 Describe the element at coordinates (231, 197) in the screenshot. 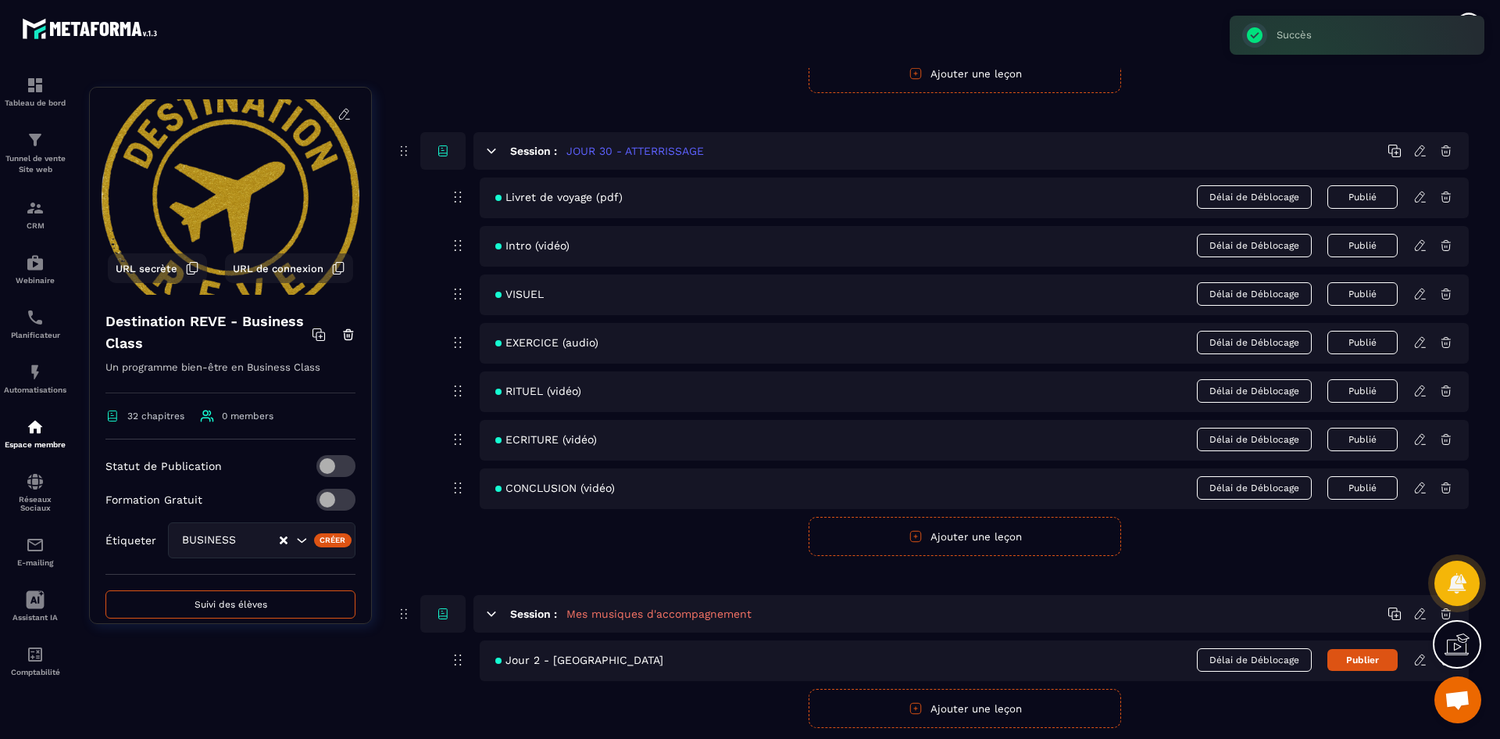

I see `img: background` at that location.